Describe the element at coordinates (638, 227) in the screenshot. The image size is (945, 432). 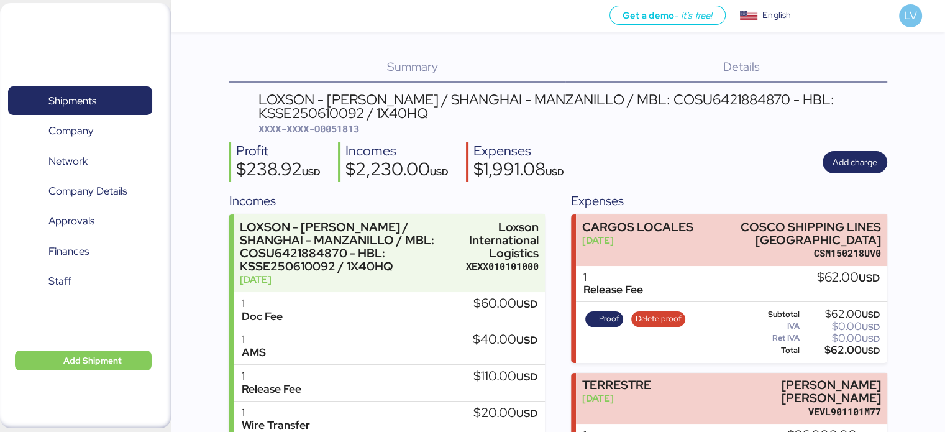
I see `div: CARGOS LOCALES` at that location.